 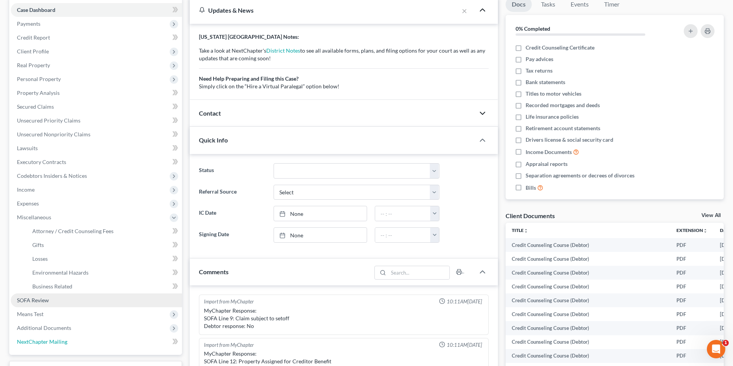 I want to click on span: Unsecured Priority Claims, so click(x=48, y=120).